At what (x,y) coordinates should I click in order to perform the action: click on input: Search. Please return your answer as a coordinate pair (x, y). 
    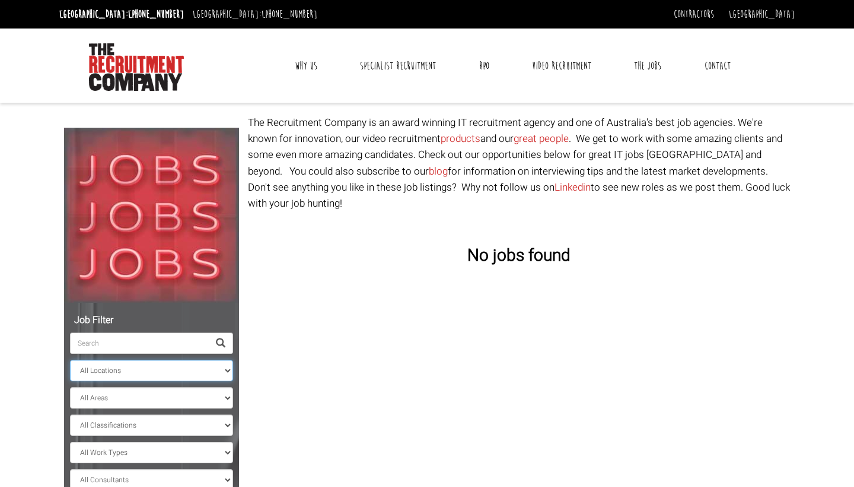
    Looking at the image, I should click on (139, 343).